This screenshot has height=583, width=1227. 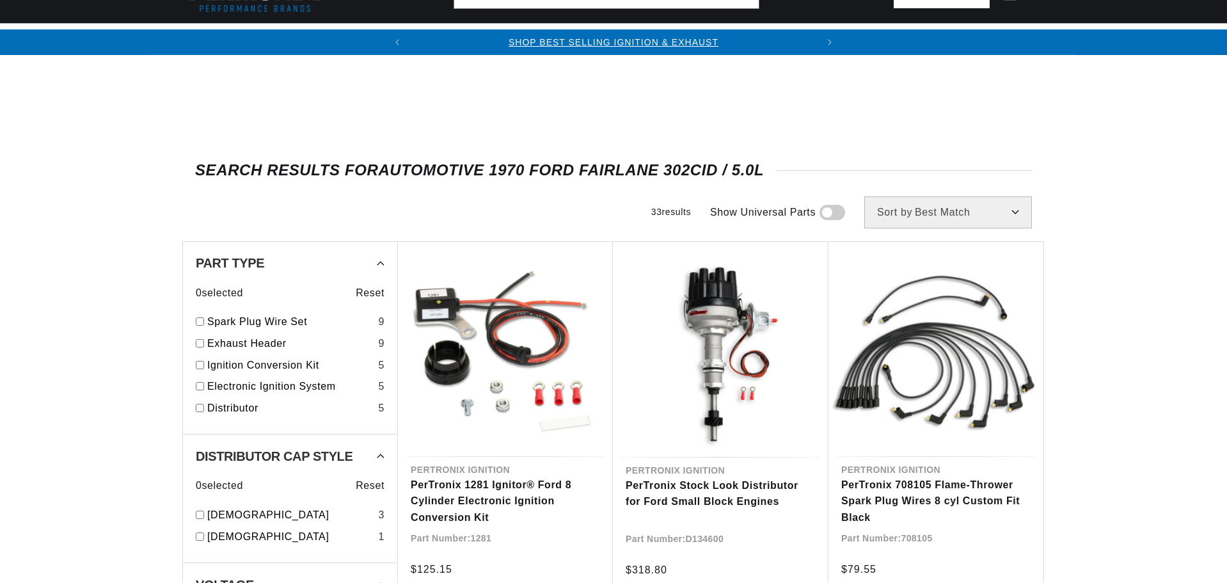 What do you see at coordinates (381, 537) in the screenshot?
I see `div: 1` at bounding box center [381, 537].